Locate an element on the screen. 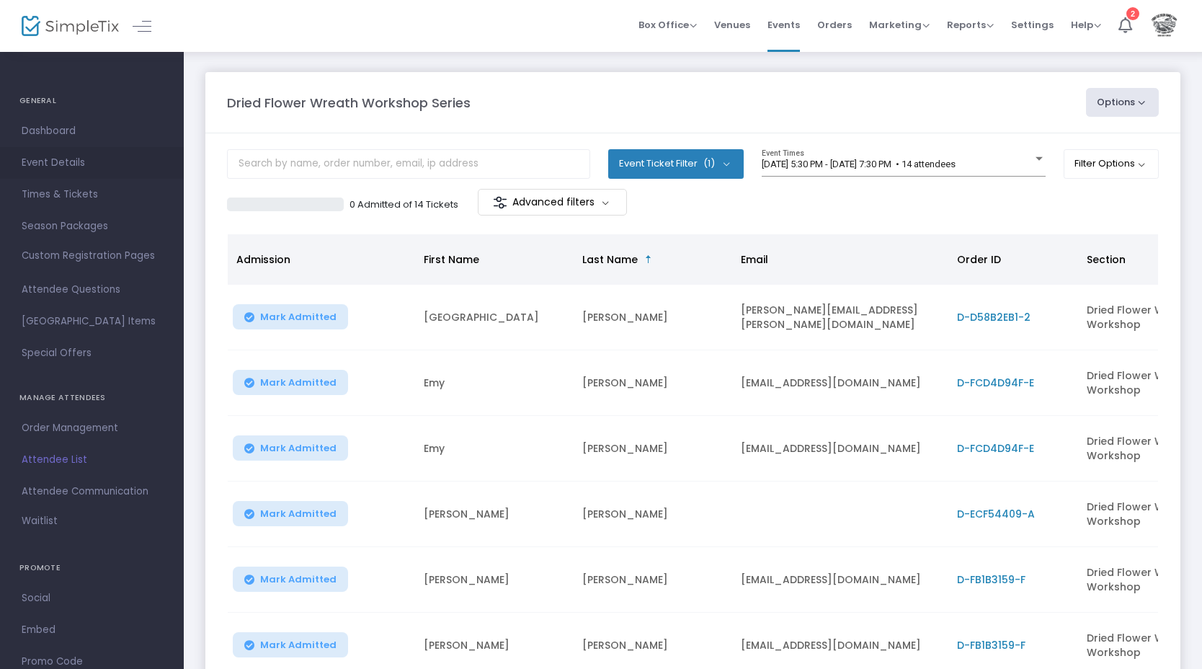 This screenshot has width=1202, height=669. span: Season Packages is located at coordinates (92, 226).